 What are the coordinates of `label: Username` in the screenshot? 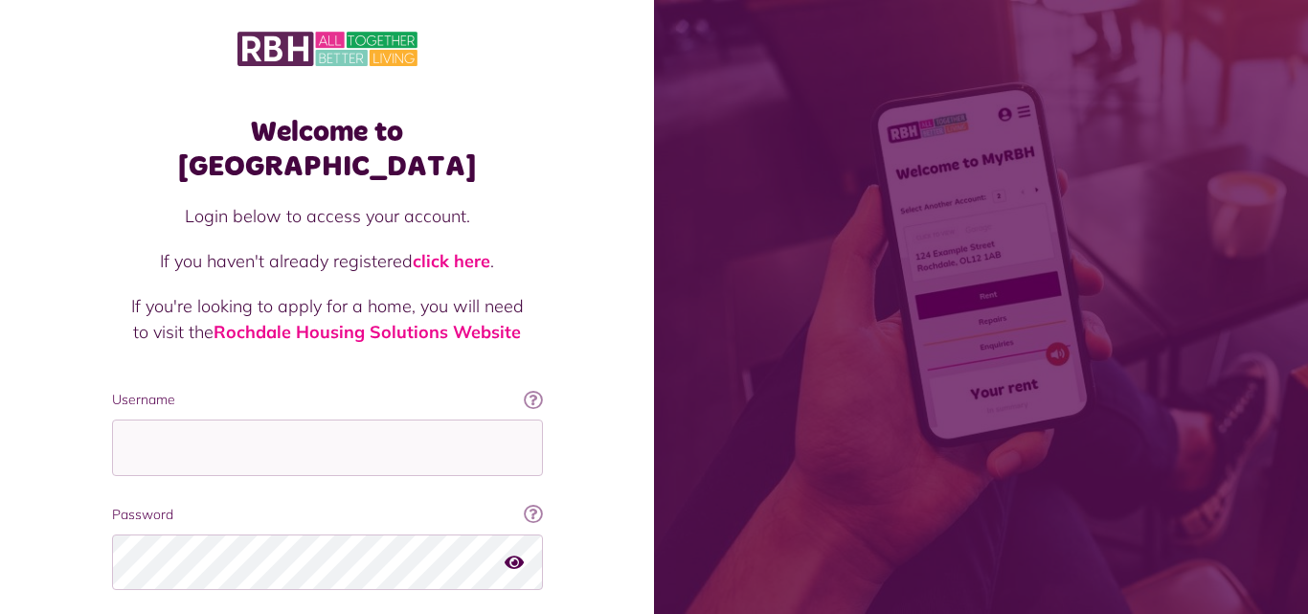 It's located at (328, 399).